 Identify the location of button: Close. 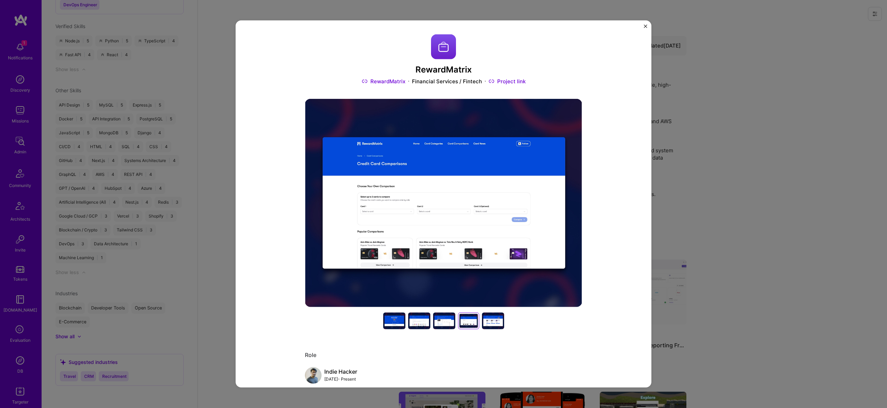
(646, 28).